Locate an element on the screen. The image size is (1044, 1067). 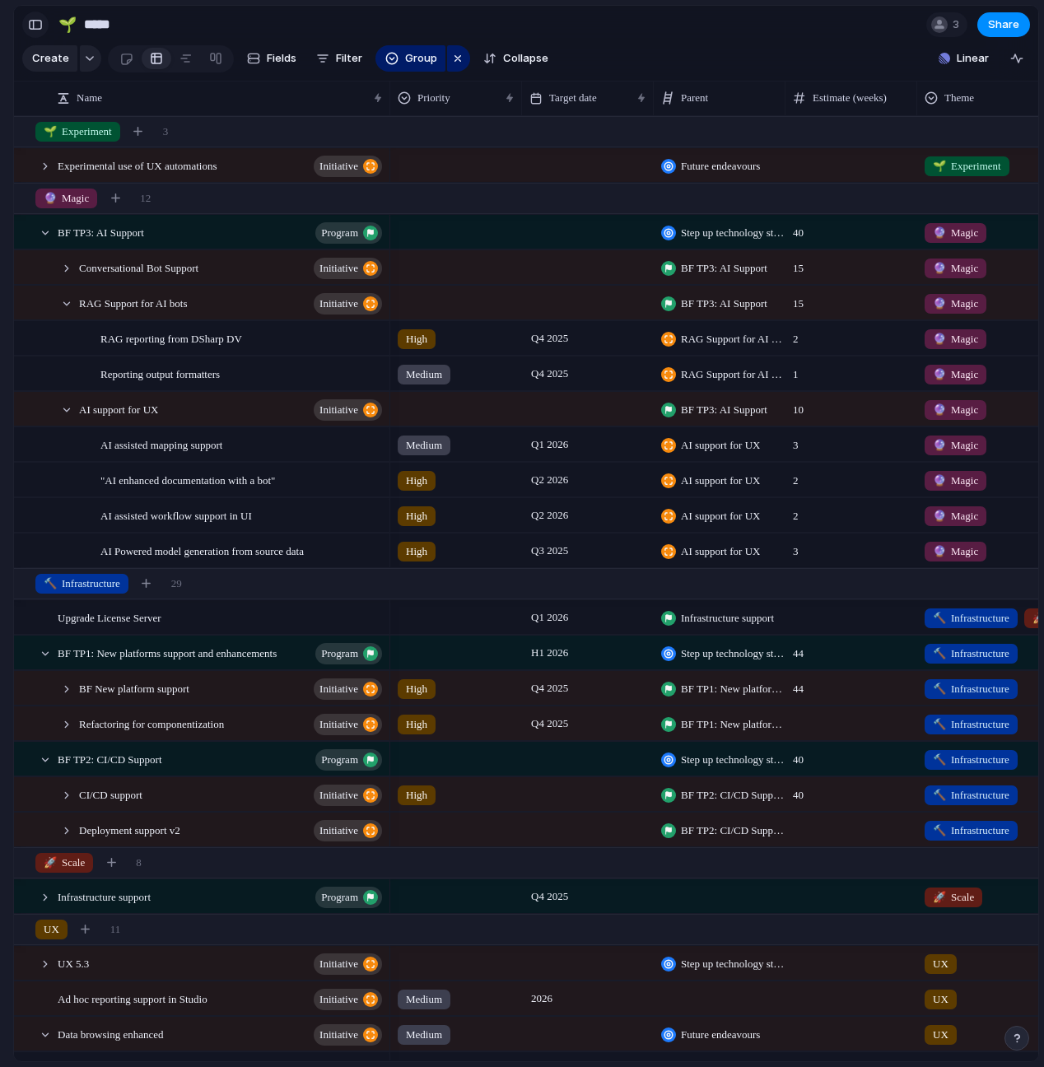
span: Q1 2026 is located at coordinates (549, 617).